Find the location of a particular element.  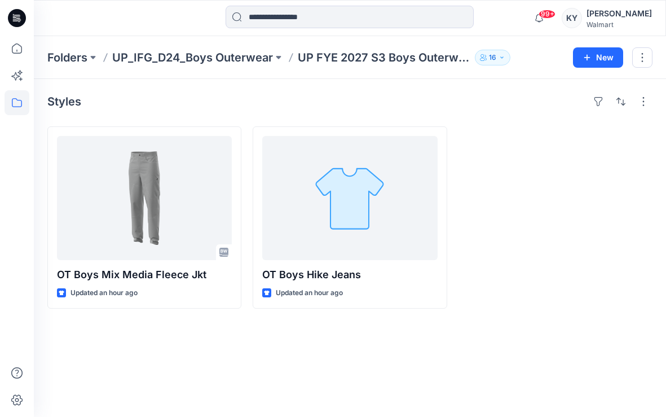

span: 99+ is located at coordinates (547, 14).